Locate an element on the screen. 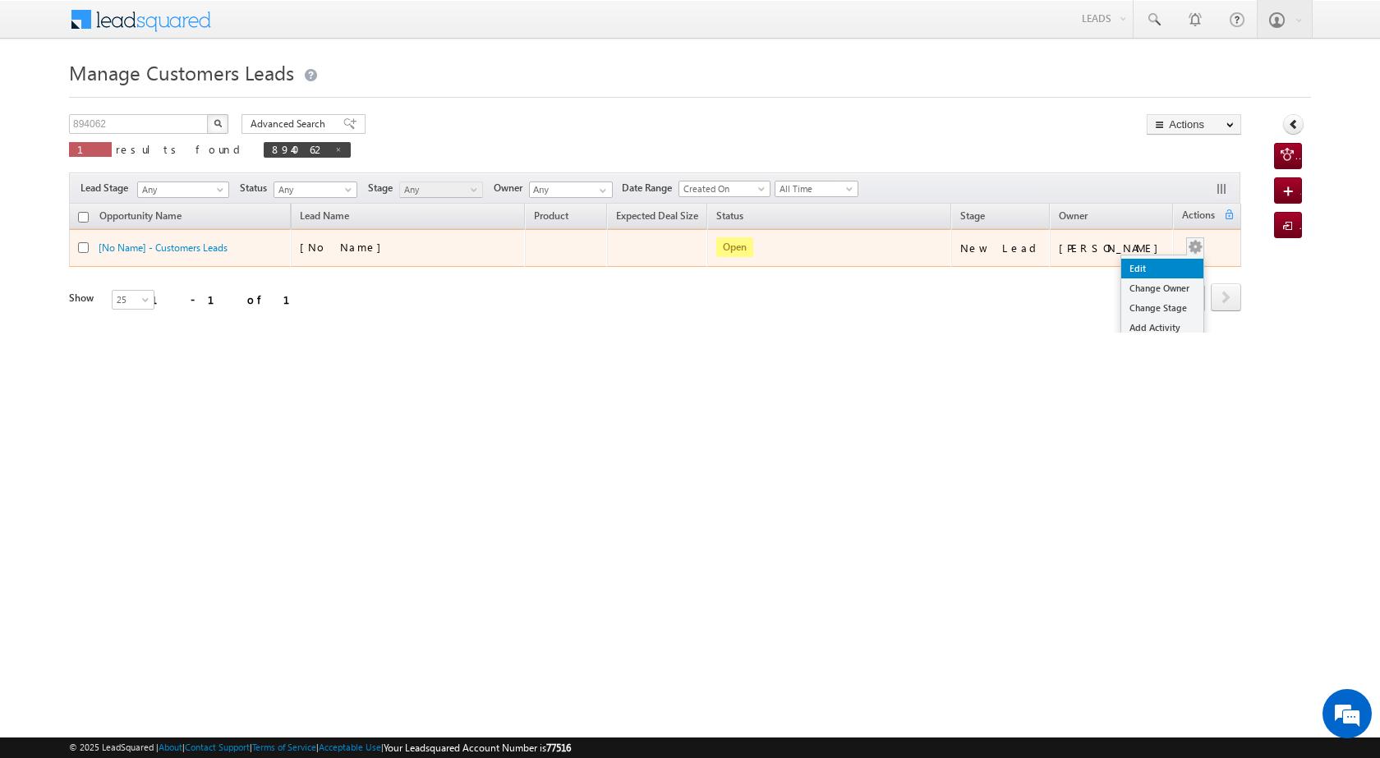  a: Expected Deal Size is located at coordinates (657, 218).